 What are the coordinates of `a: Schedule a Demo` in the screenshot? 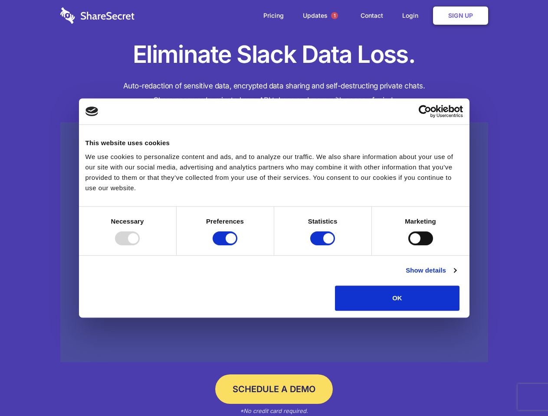 It's located at (274, 389).